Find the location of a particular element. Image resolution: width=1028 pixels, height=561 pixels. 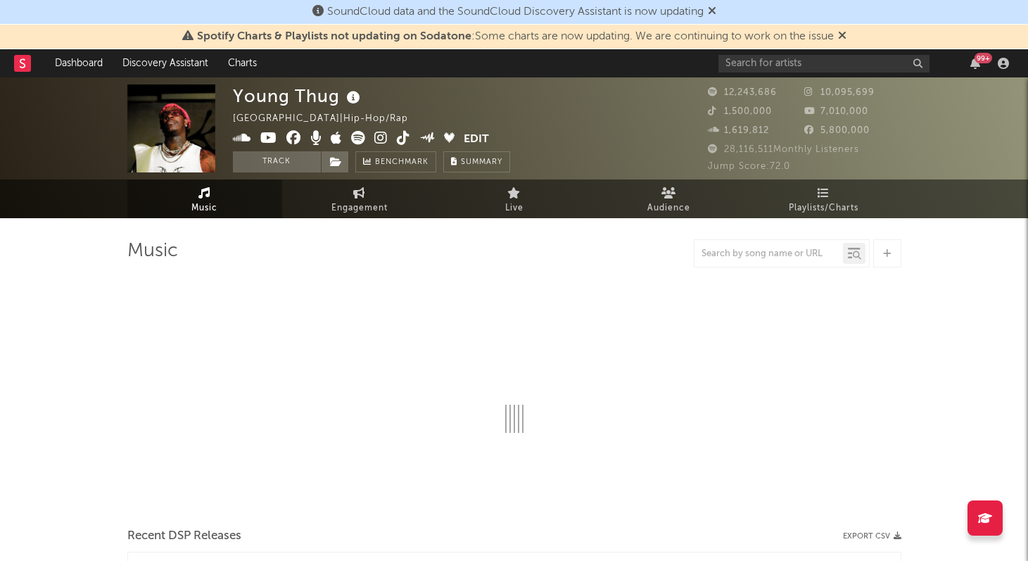

span: 7,010,000 is located at coordinates (836, 111).